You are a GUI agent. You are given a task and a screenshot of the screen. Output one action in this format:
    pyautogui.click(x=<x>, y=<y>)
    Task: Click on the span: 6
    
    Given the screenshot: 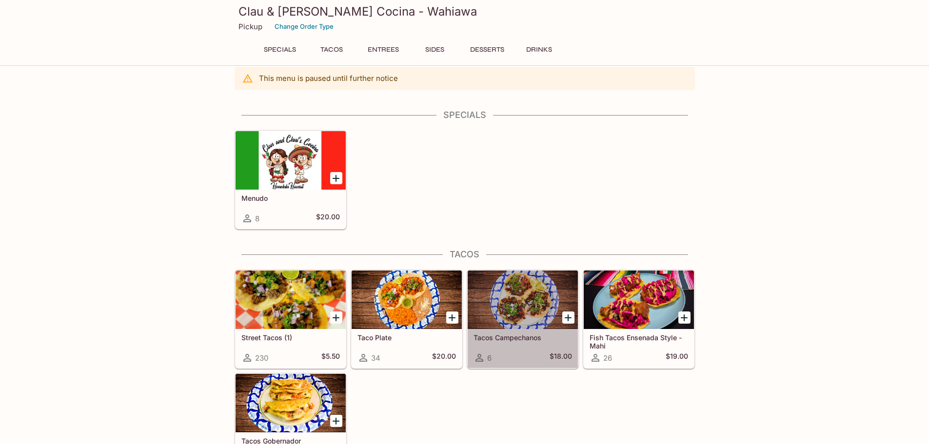 What is the action you would take?
    pyautogui.click(x=489, y=358)
    